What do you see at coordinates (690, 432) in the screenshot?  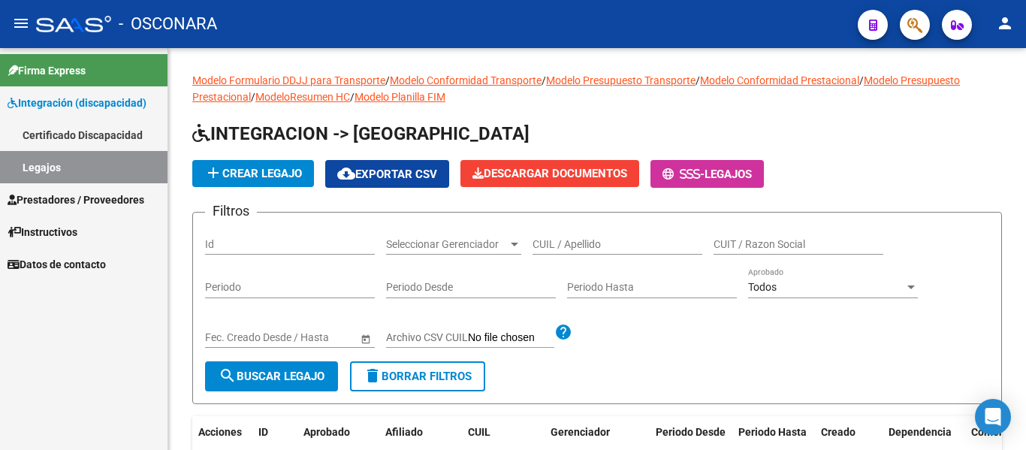 I see `span: Periodo Desde` at bounding box center [690, 432].